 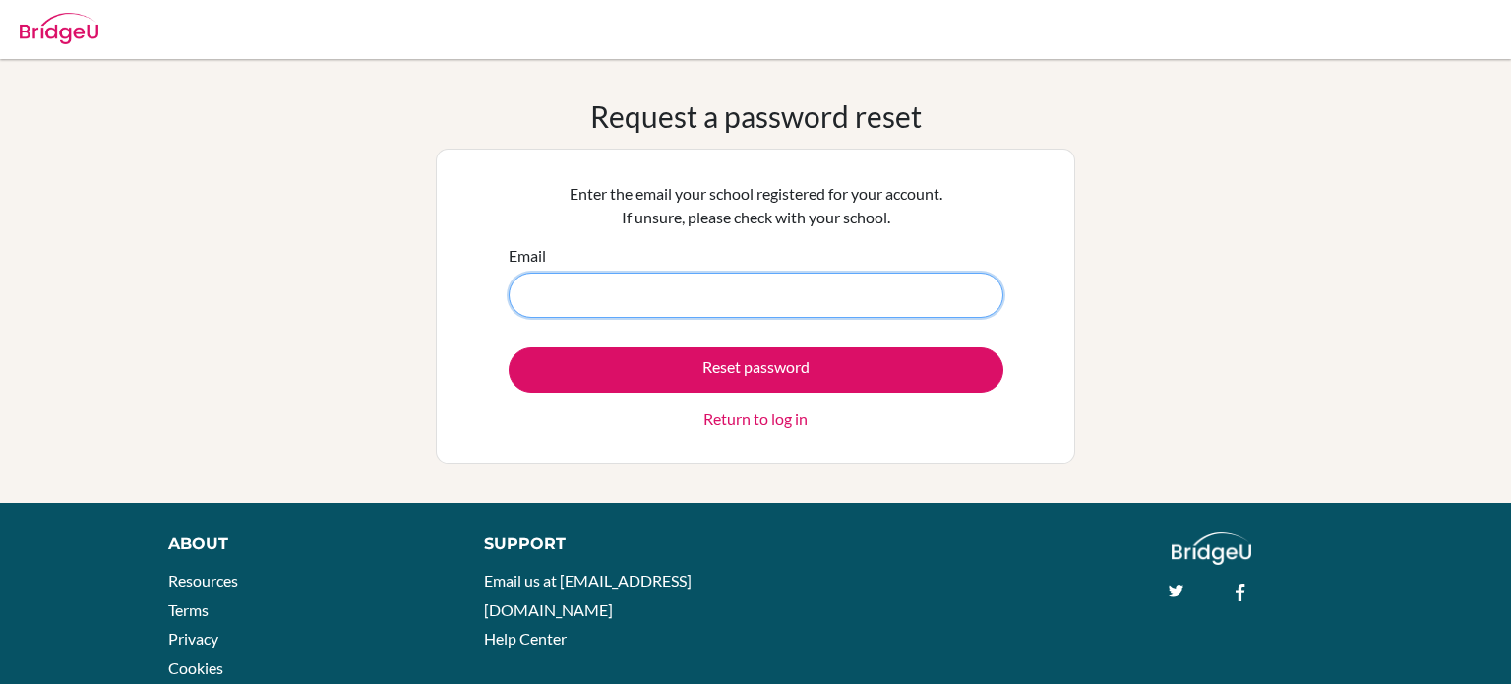 What do you see at coordinates (527, 256) in the screenshot?
I see `label: Email` at bounding box center [527, 256].